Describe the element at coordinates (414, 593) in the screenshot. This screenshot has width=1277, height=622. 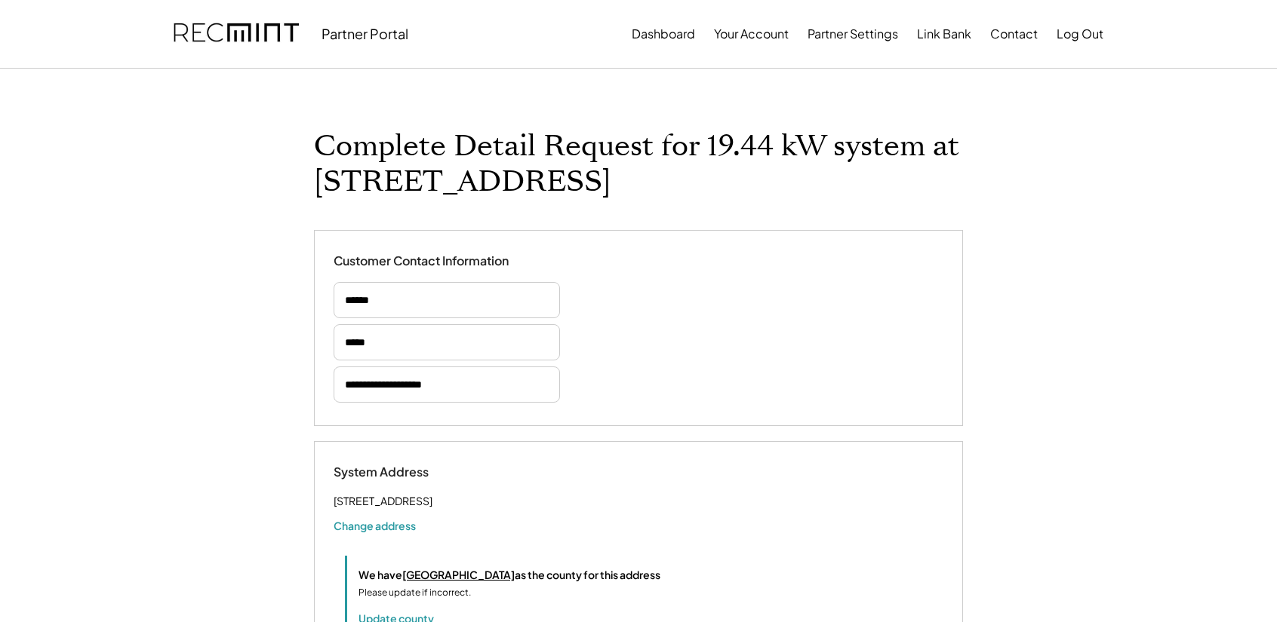
I see `div: Please update if incorrect.` at that location.